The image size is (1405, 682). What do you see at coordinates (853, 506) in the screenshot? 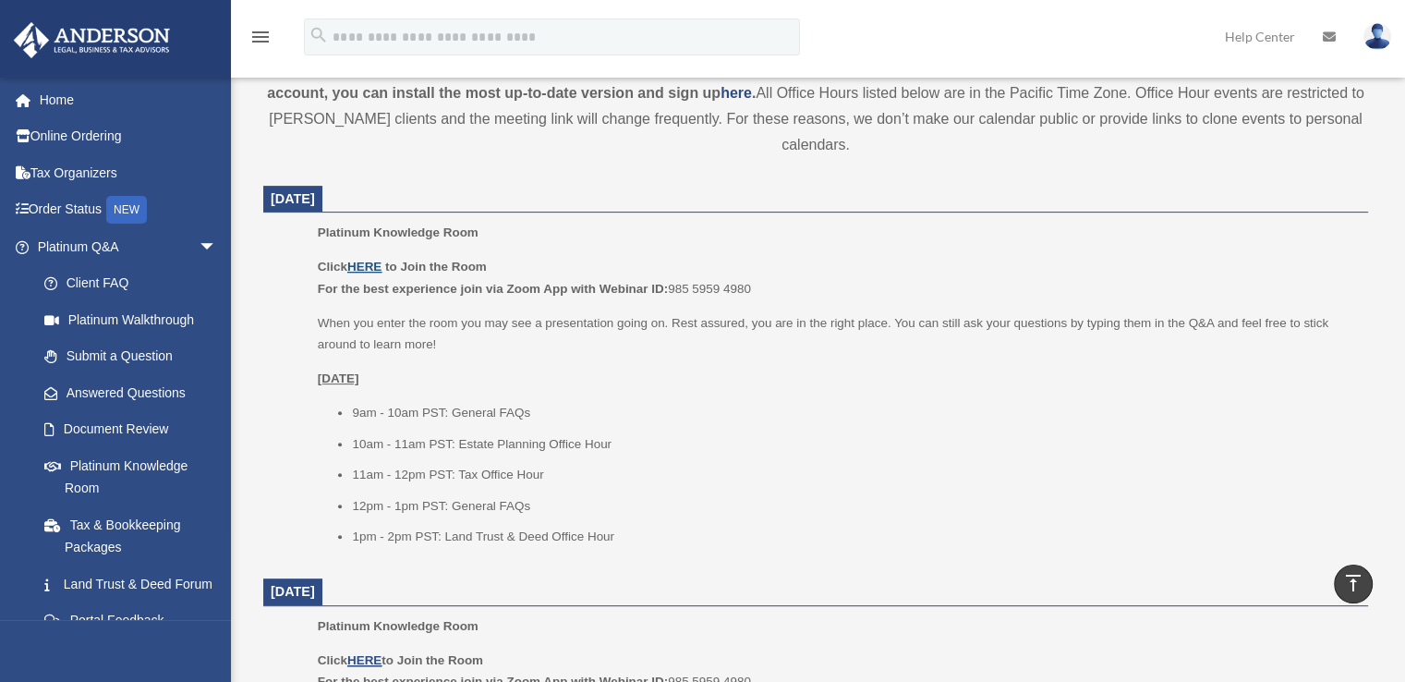
I see `li: 12pm - 1pm PST: General FAQs` at bounding box center [853, 506].